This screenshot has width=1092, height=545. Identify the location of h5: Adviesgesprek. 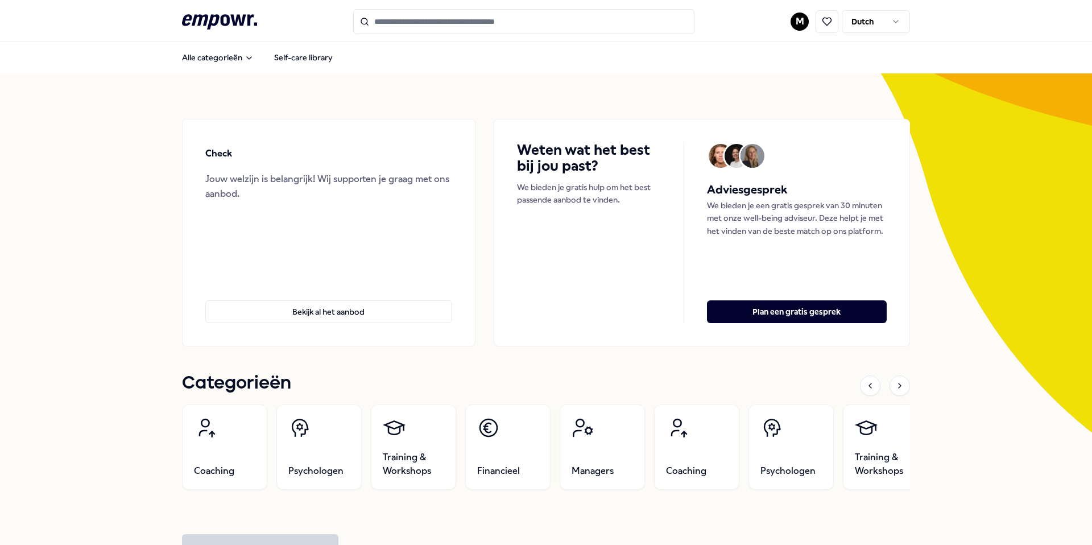
(797, 190).